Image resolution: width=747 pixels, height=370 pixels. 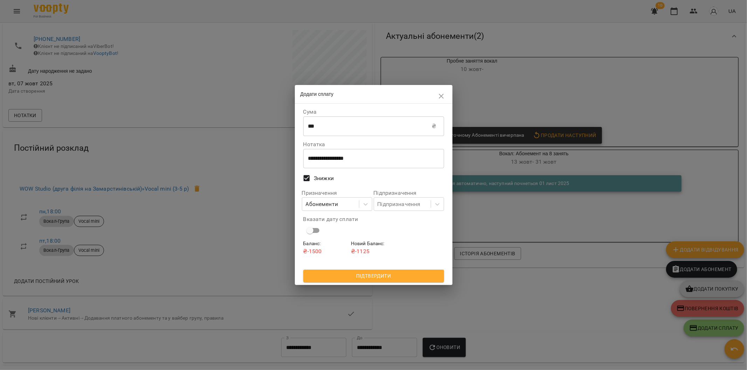 What do you see at coordinates (374, 112) in the screenshot?
I see `label: Сума` at bounding box center [374, 112].